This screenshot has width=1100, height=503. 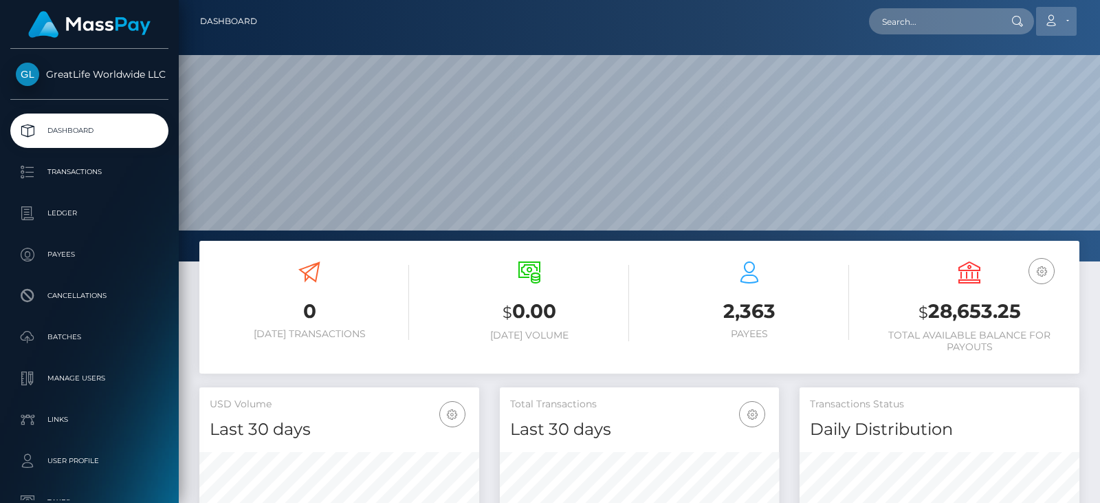 What do you see at coordinates (89, 419) in the screenshot?
I see `p: Links` at bounding box center [89, 419].